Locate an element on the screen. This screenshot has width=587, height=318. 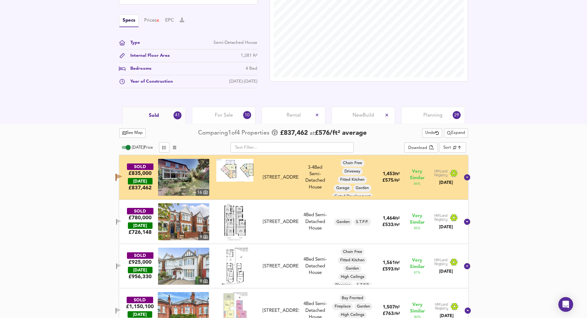
div: 10 is located at coordinates (247, 115).